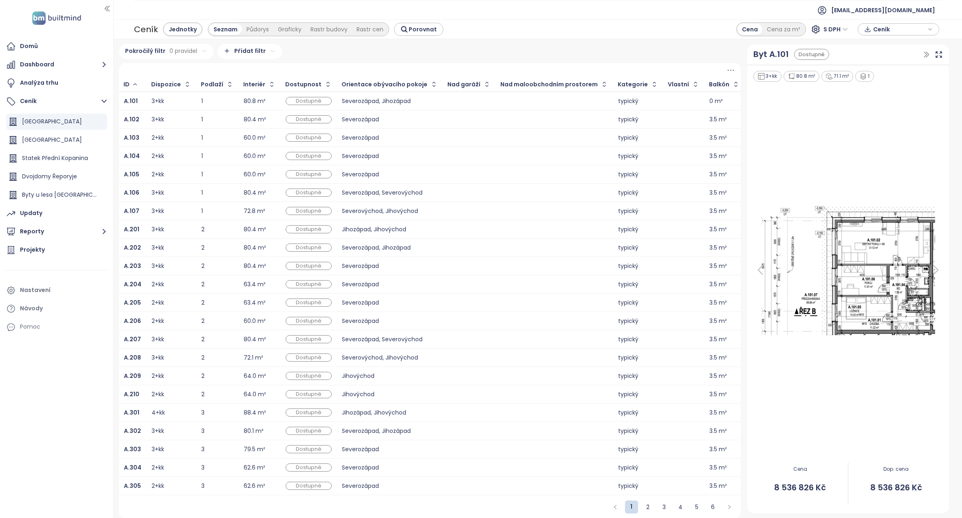 The width and height of the screenshot is (962, 518). I want to click on a: A.304, so click(132, 468).